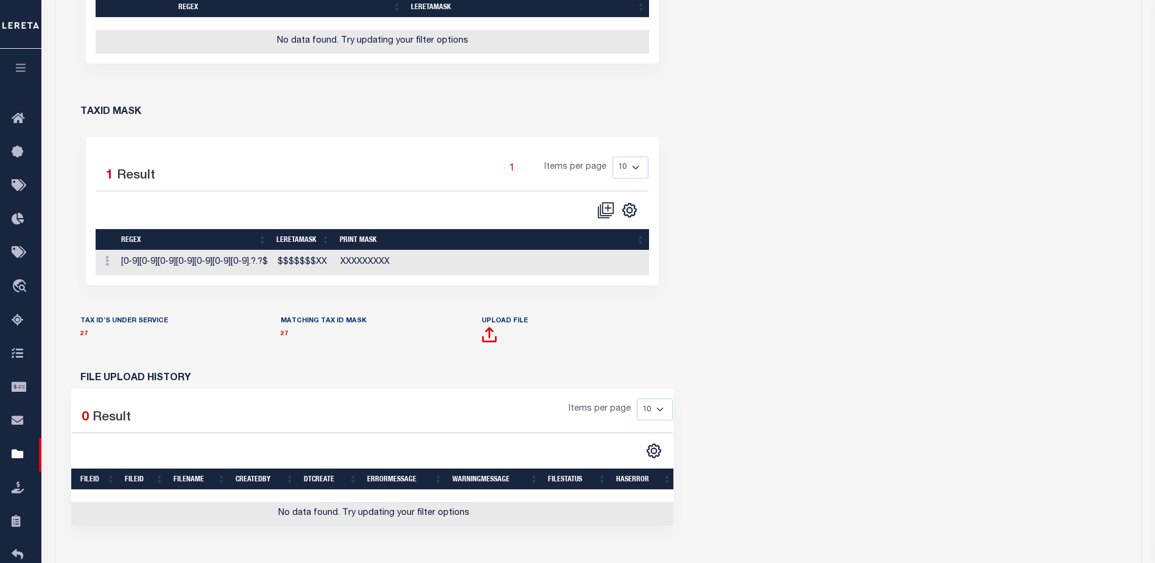 The image size is (1155, 563). I want to click on th: WarningMessage: activate to sort column ascending, so click(495, 479).